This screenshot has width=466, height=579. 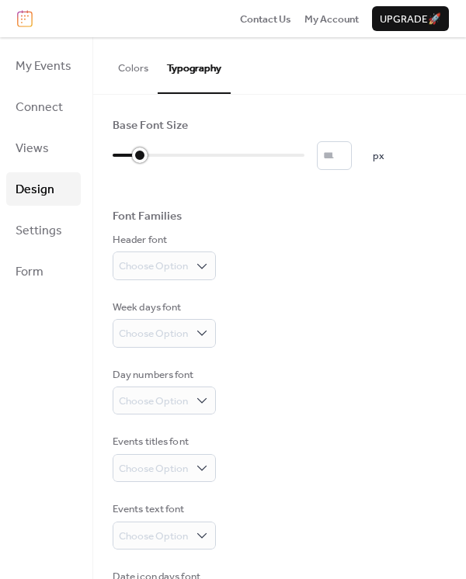 What do you see at coordinates (43, 148) in the screenshot?
I see `a: Views` at bounding box center [43, 148].